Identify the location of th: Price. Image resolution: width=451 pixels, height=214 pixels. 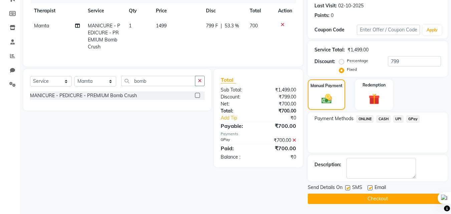
(177, 11).